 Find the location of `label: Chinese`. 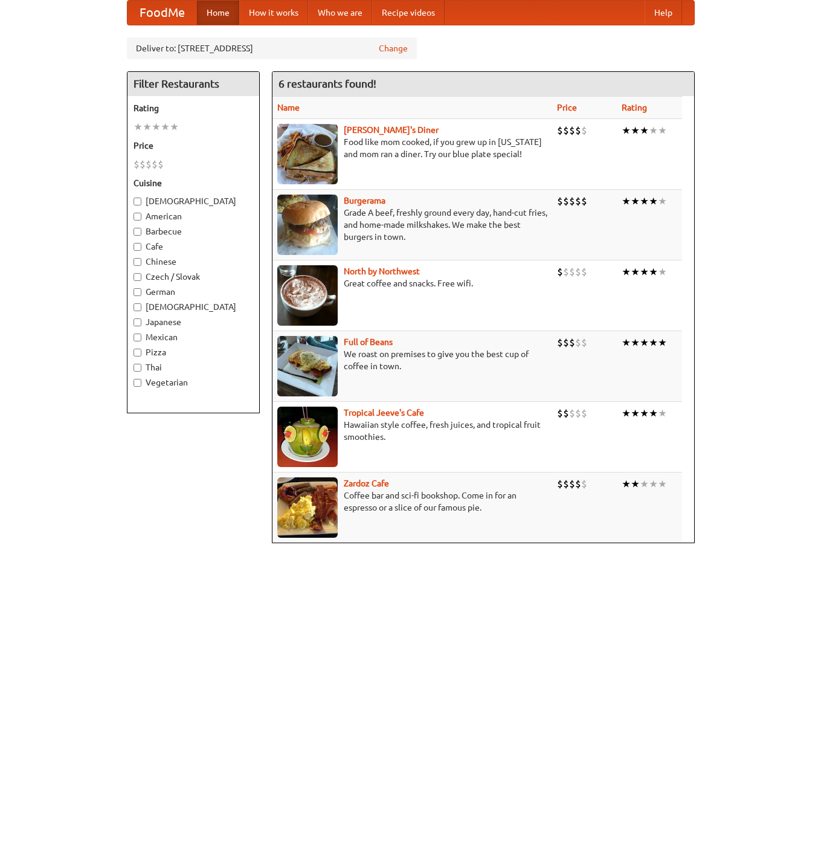

label: Chinese is located at coordinates (193, 262).